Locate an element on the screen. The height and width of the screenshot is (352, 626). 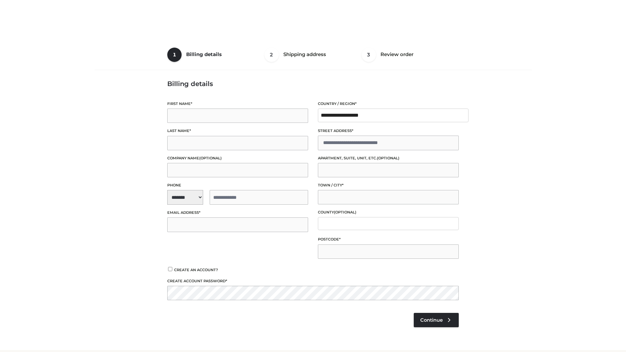
label: County is located at coordinates (389, 212).